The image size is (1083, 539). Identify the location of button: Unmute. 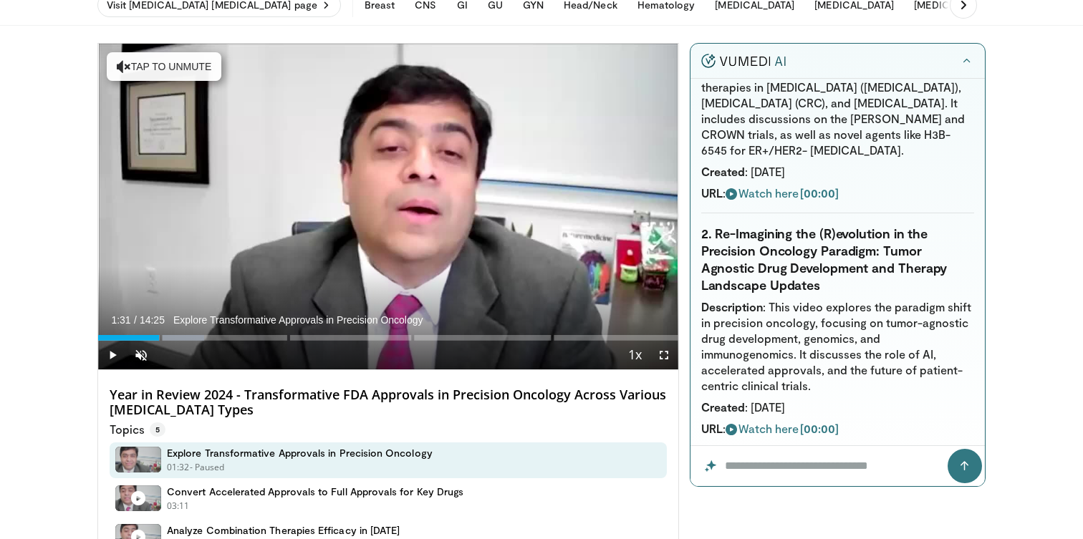
(141, 355).